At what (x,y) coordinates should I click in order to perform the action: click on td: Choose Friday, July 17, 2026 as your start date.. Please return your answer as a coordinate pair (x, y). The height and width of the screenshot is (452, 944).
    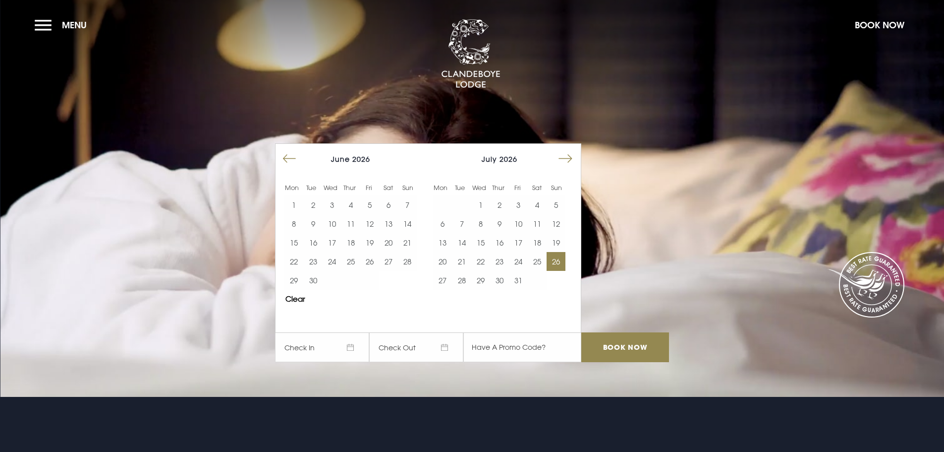
    Looking at the image, I should click on (519, 242).